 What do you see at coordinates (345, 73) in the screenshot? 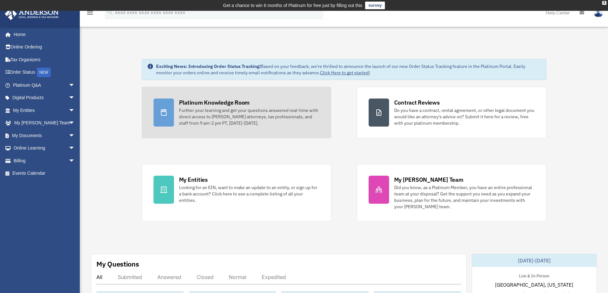
I see `a: Click Here to get started!` at bounding box center [345, 73].